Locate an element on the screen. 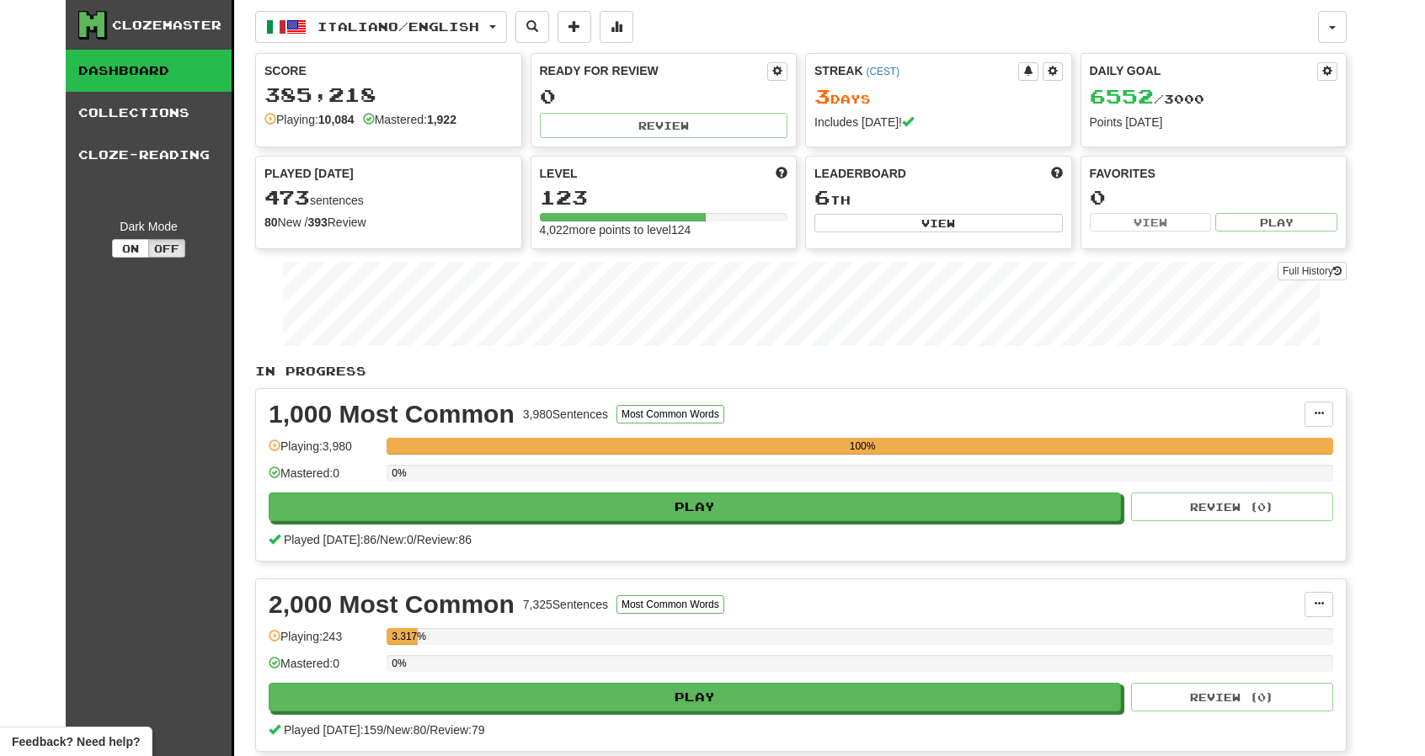  a: (CEST) is located at coordinates (883, 72).